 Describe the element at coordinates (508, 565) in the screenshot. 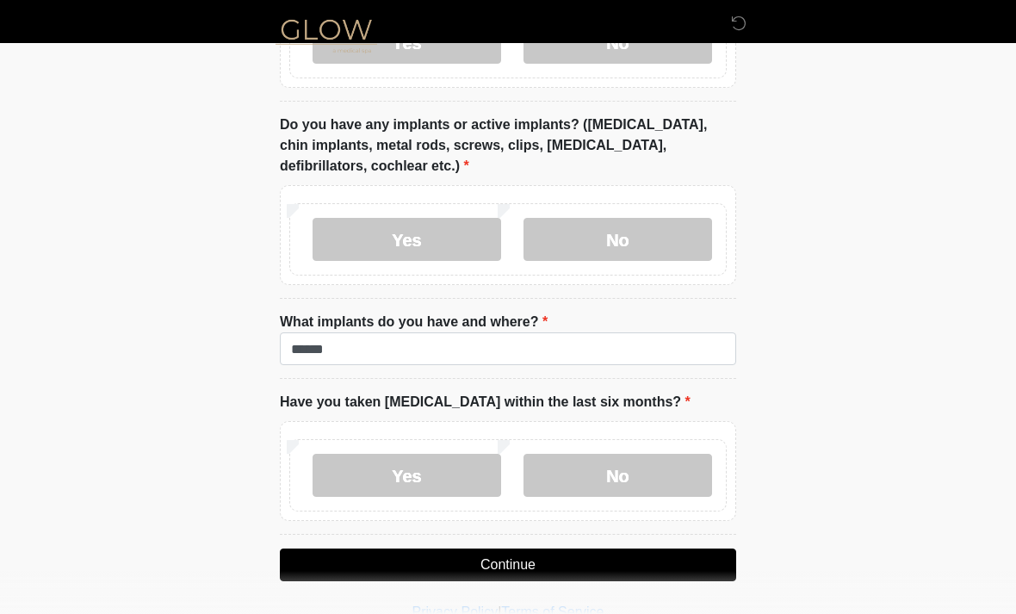

I see `button: Continue` at that location.